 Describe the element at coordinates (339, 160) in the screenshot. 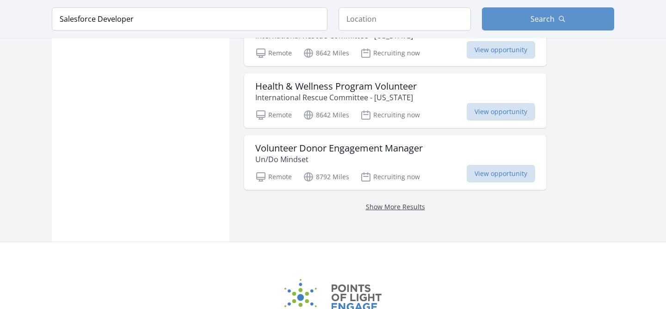

I see `p: Un/Do Mindset` at that location.